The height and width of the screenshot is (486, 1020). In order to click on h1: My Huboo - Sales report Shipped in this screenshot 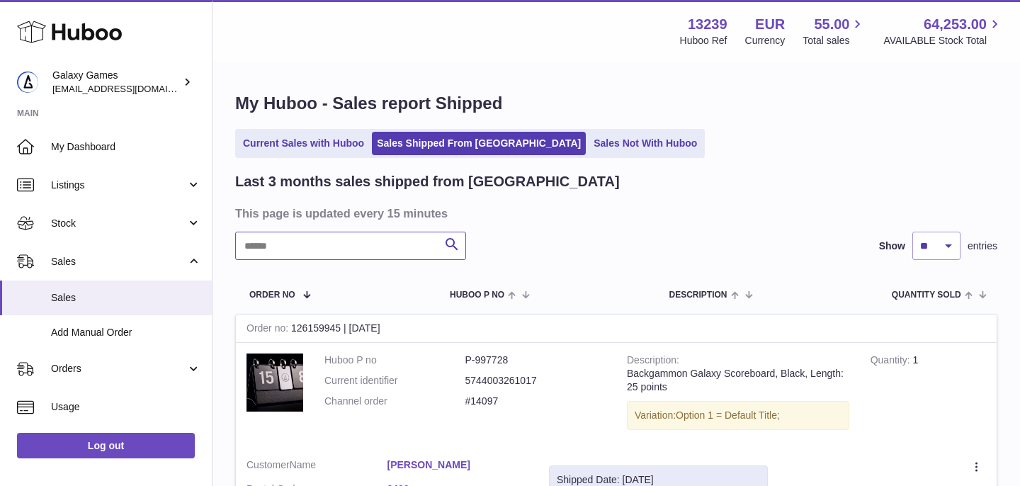, I will do `click(616, 103)`.